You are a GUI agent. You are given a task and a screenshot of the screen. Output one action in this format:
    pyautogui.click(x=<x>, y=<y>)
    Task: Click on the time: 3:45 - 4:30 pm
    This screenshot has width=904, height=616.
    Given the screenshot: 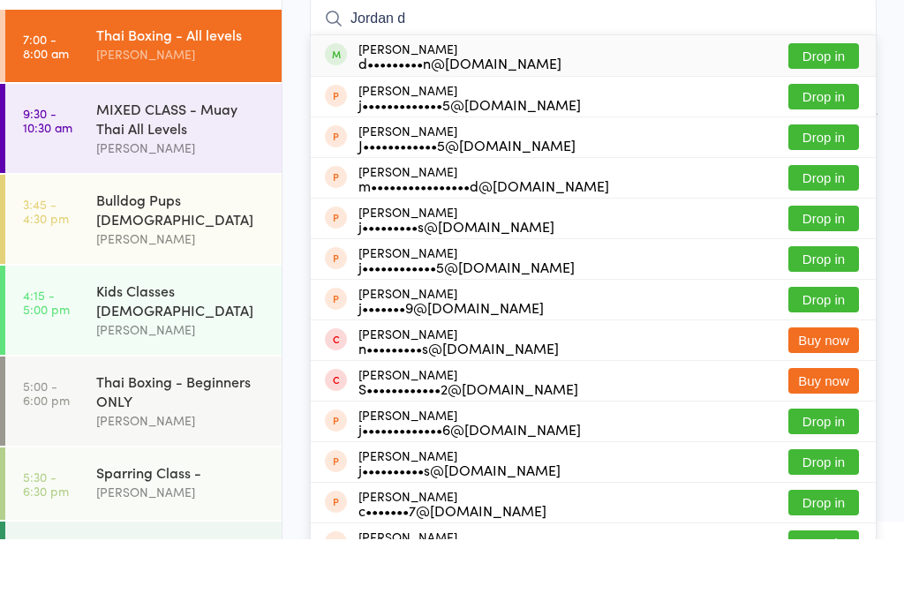 What is the action you would take?
    pyautogui.click(x=46, y=288)
    